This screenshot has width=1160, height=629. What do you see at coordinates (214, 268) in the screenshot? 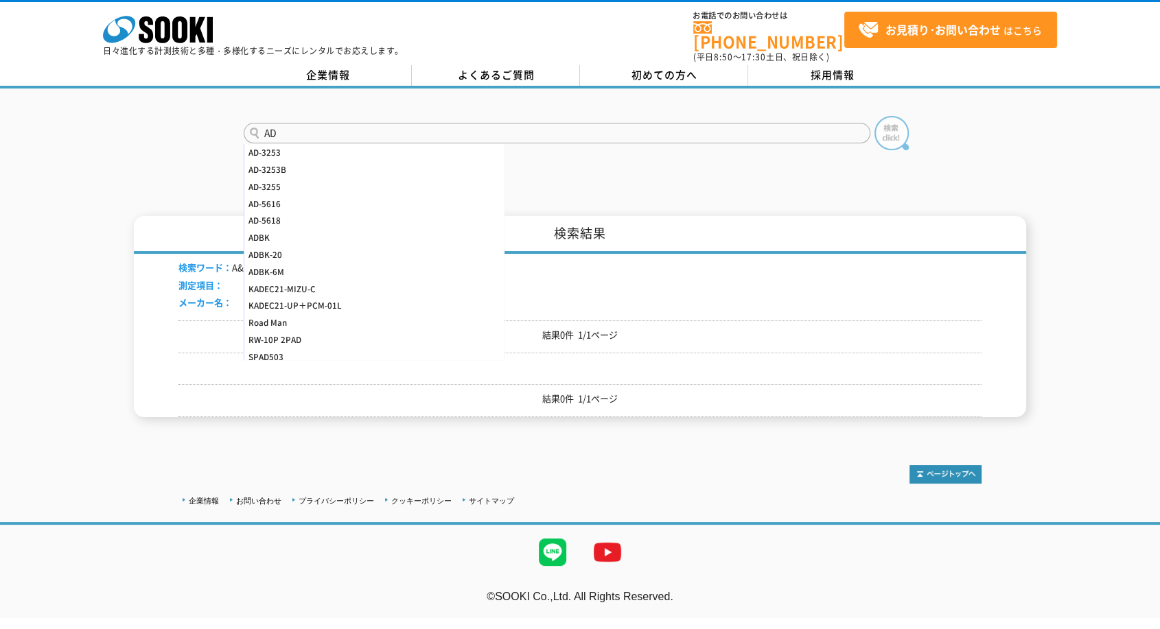
I see `li: A&D` at bounding box center [214, 268].